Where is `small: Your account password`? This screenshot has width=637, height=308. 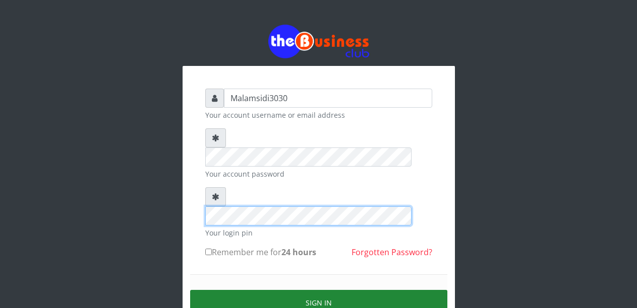
small: Your account password is located at coordinates (319, 174).